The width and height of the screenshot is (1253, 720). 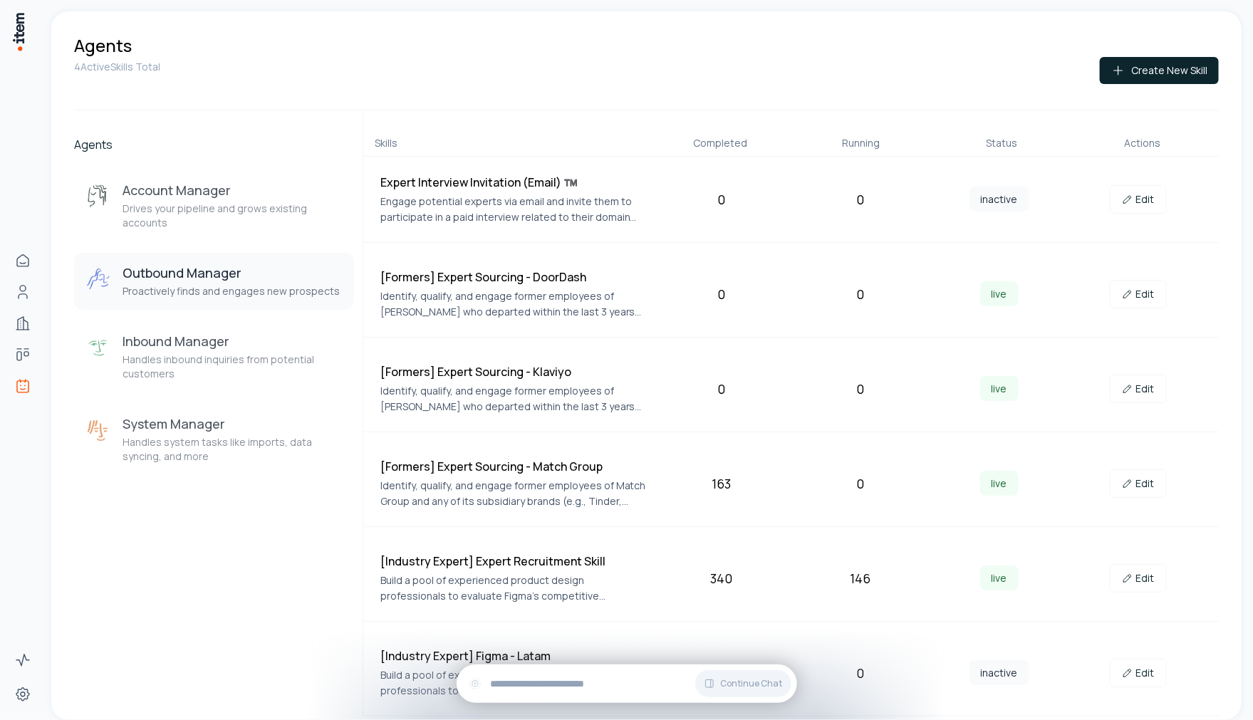 I want to click on div: Running, so click(x=861, y=143).